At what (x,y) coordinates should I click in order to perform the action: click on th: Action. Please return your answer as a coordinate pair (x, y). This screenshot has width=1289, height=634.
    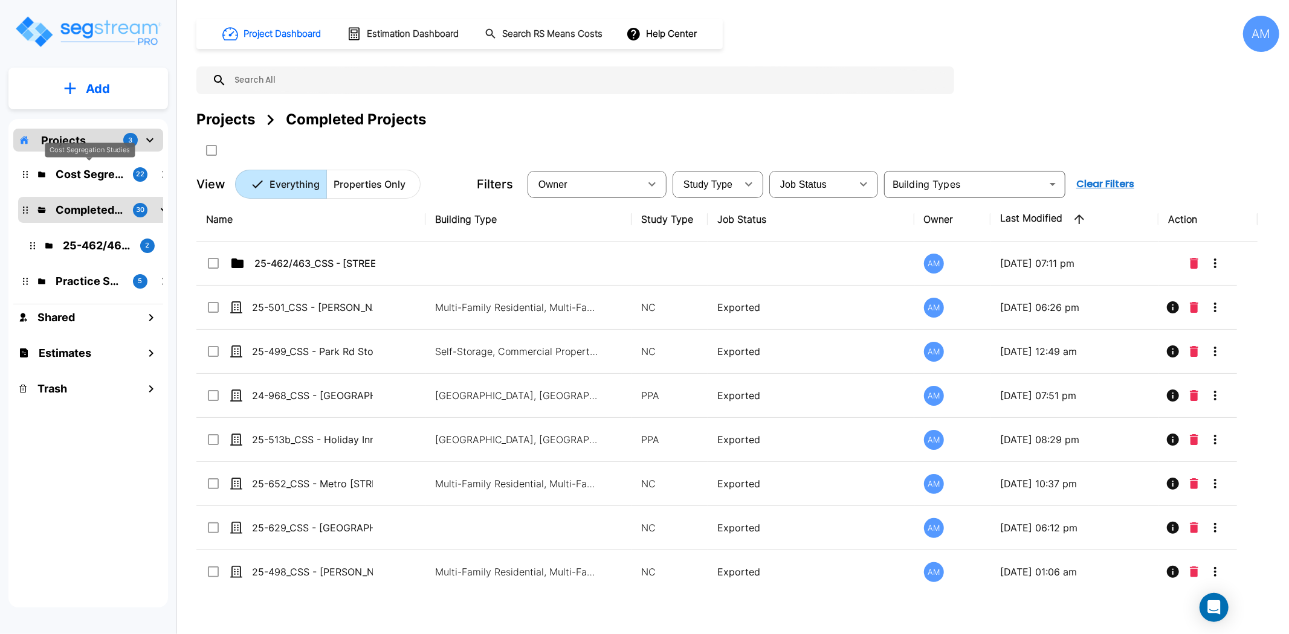
    Looking at the image, I should click on (1208, 219).